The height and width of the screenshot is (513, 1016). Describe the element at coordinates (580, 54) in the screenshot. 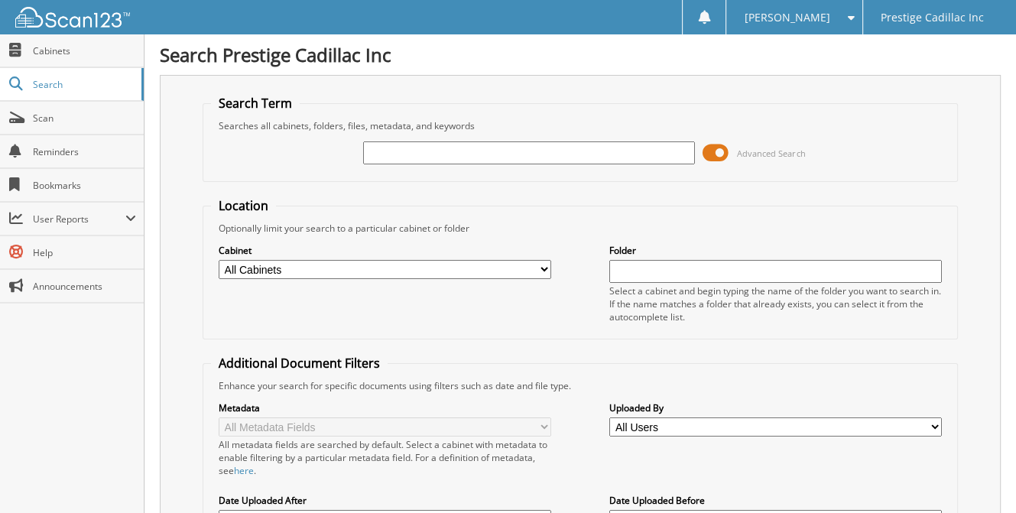

I see `h1: Search Prestige Cadillac Inc` at that location.